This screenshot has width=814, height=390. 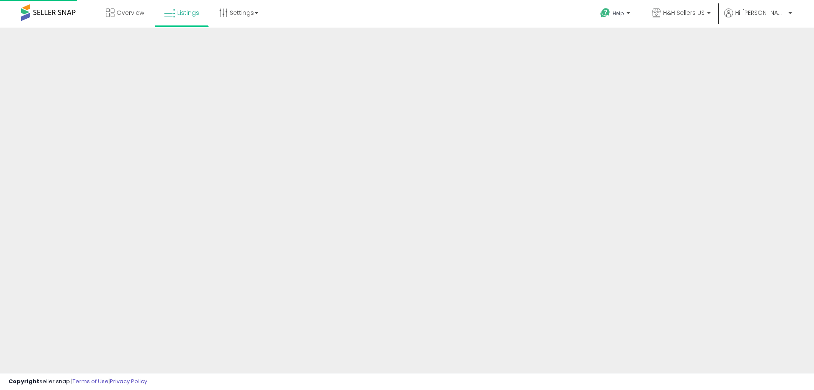 What do you see at coordinates (616, 14) in the screenshot?
I see `a: Help` at bounding box center [616, 14].